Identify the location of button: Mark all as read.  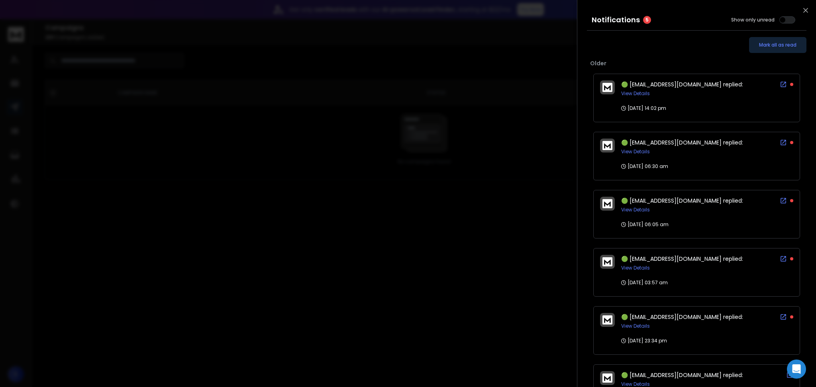
(777, 45).